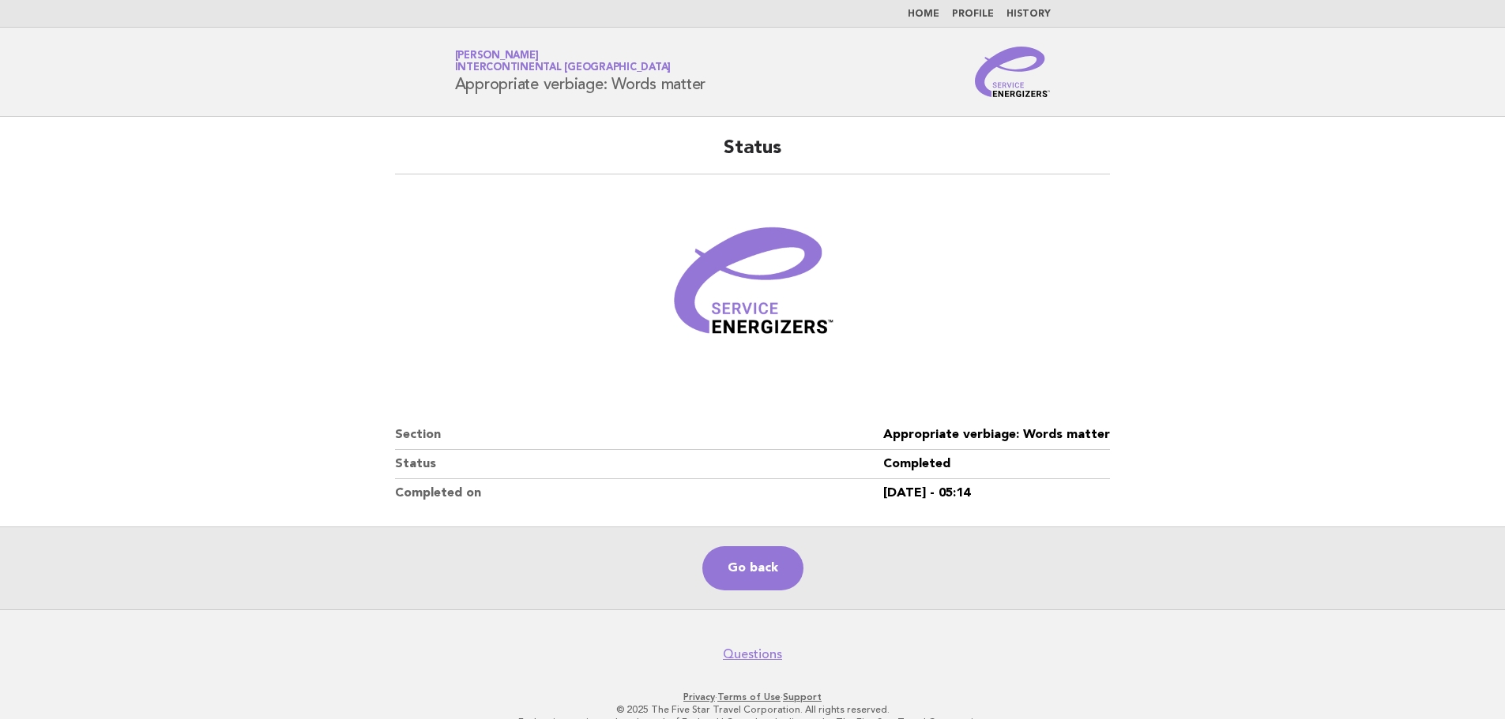  I want to click on img: Service Energizers, so click(1013, 72).